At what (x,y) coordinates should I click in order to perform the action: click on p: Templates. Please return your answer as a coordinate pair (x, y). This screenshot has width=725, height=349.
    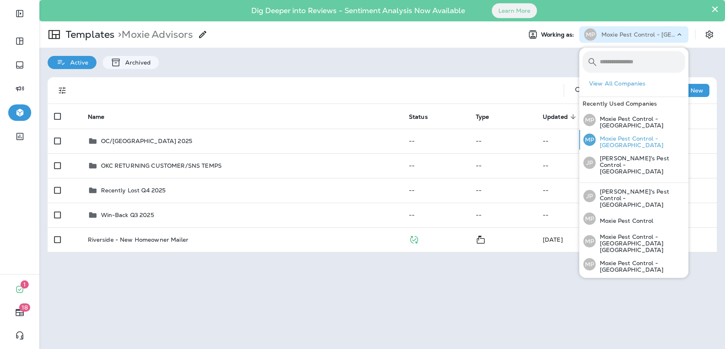
    Looking at the image, I should click on (88, 34).